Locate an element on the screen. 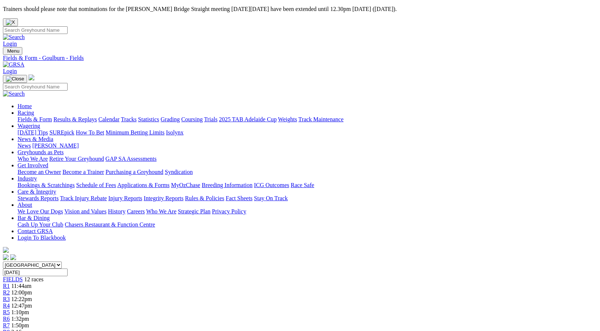  span: R1 is located at coordinates (6, 286).